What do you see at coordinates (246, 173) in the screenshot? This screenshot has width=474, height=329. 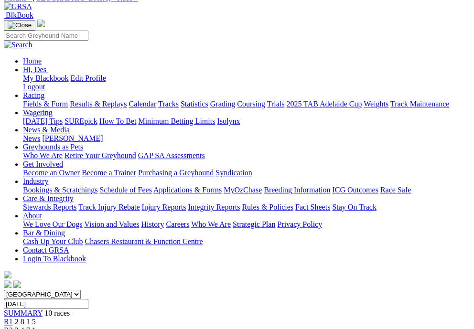 I see `div: Get Involved` at bounding box center [246, 173].